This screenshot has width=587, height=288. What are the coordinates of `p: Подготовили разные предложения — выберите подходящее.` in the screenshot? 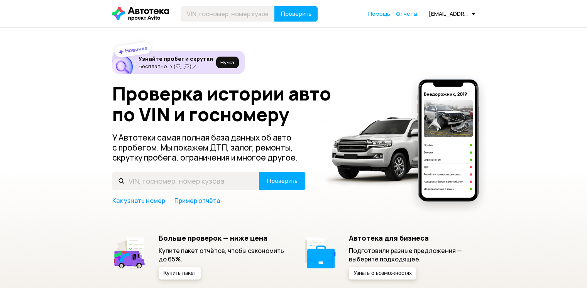 It's located at (412, 255).